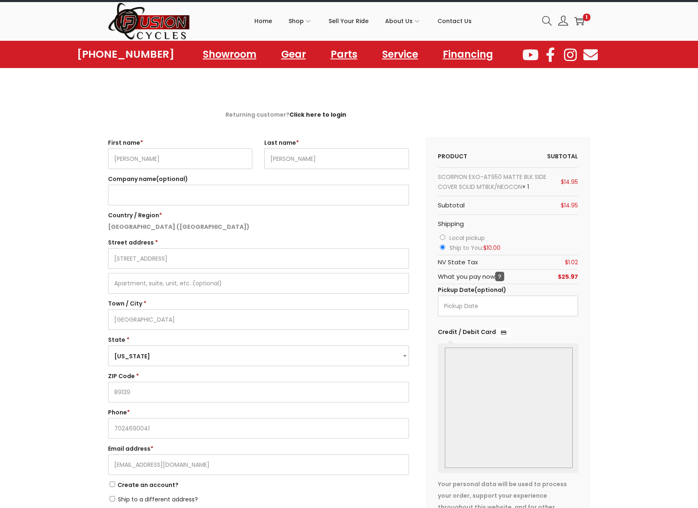  I want to click on a: Home, so click(263, 21).